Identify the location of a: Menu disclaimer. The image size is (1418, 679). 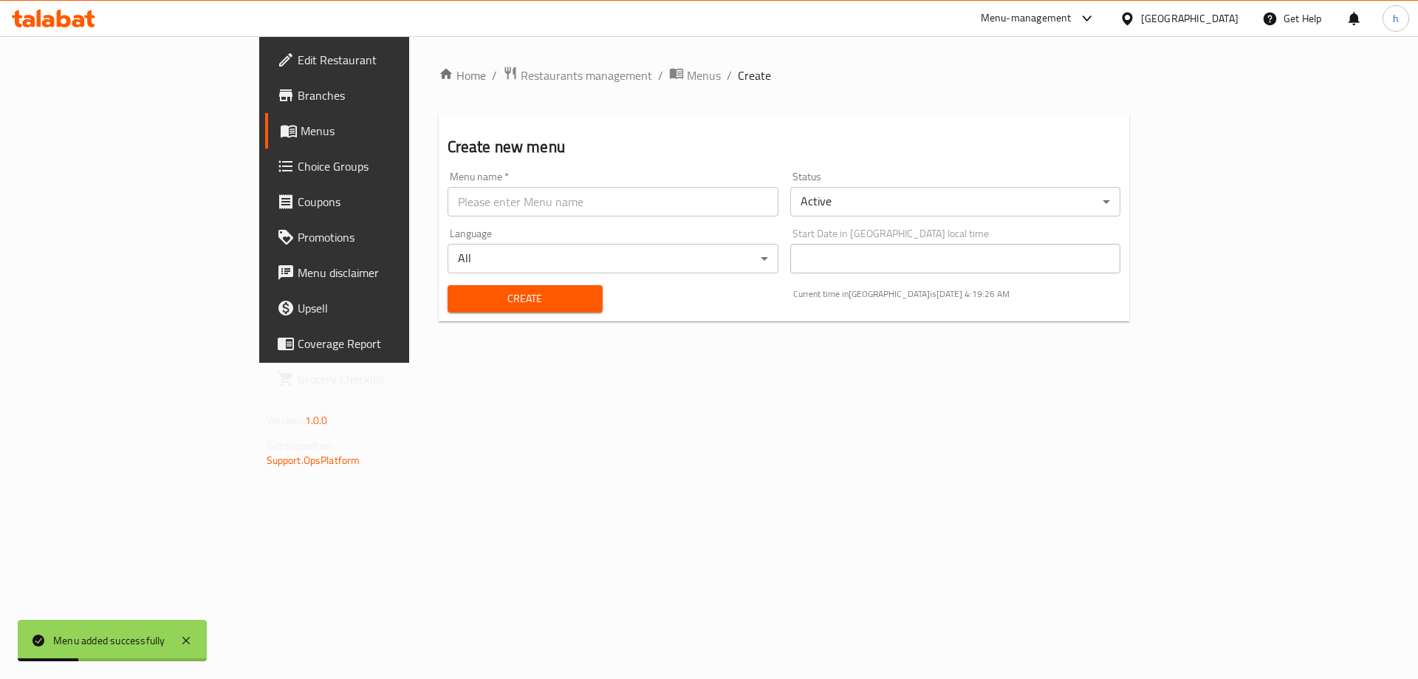
(380, 273).